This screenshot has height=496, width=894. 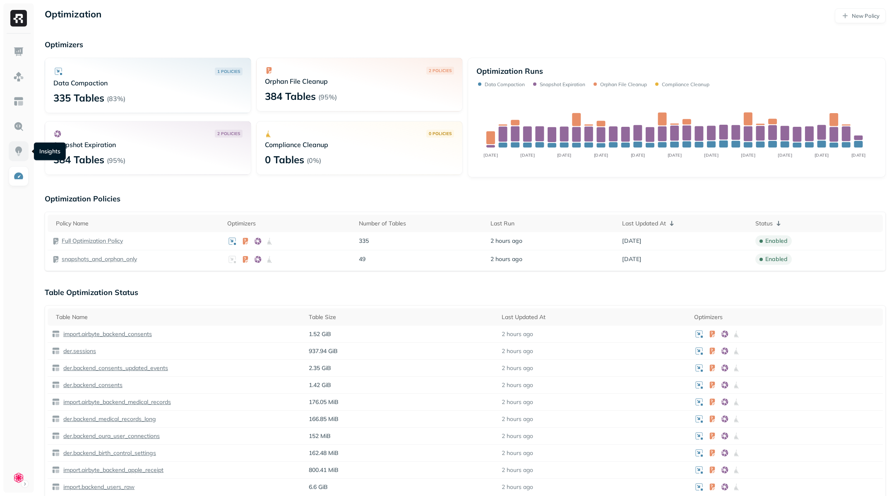 I want to click on div: Last Updated At, so click(x=685, y=223).